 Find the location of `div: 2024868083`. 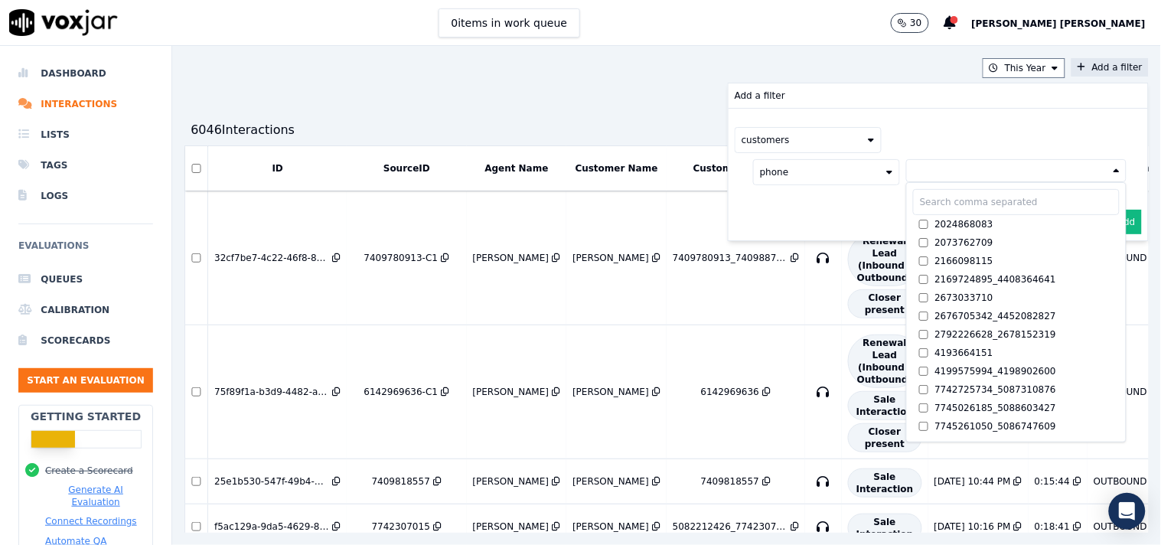

div: 2024868083 is located at coordinates (964, 224).